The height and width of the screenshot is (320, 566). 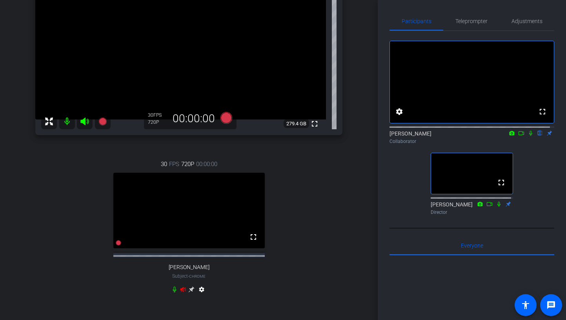 What do you see at coordinates (194, 119) in the screenshot?
I see `div: 00:00:00` at bounding box center [194, 119].